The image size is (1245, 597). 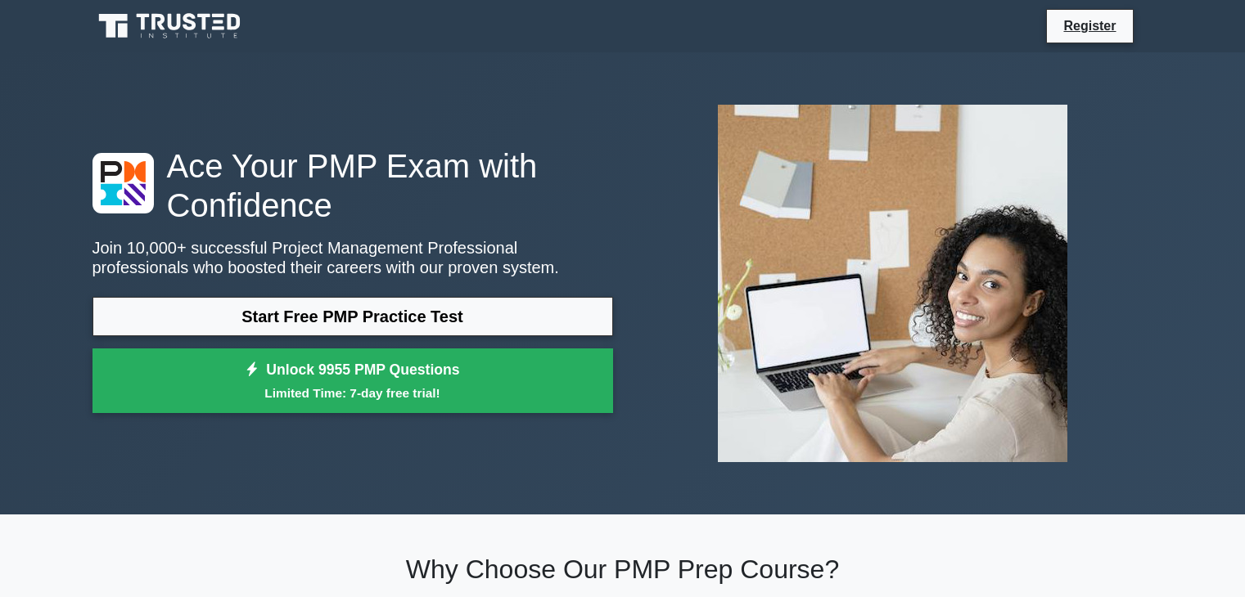 What do you see at coordinates (353, 186) in the screenshot?
I see `h1: Ace Your PMP Exam with Confidence` at bounding box center [353, 186].